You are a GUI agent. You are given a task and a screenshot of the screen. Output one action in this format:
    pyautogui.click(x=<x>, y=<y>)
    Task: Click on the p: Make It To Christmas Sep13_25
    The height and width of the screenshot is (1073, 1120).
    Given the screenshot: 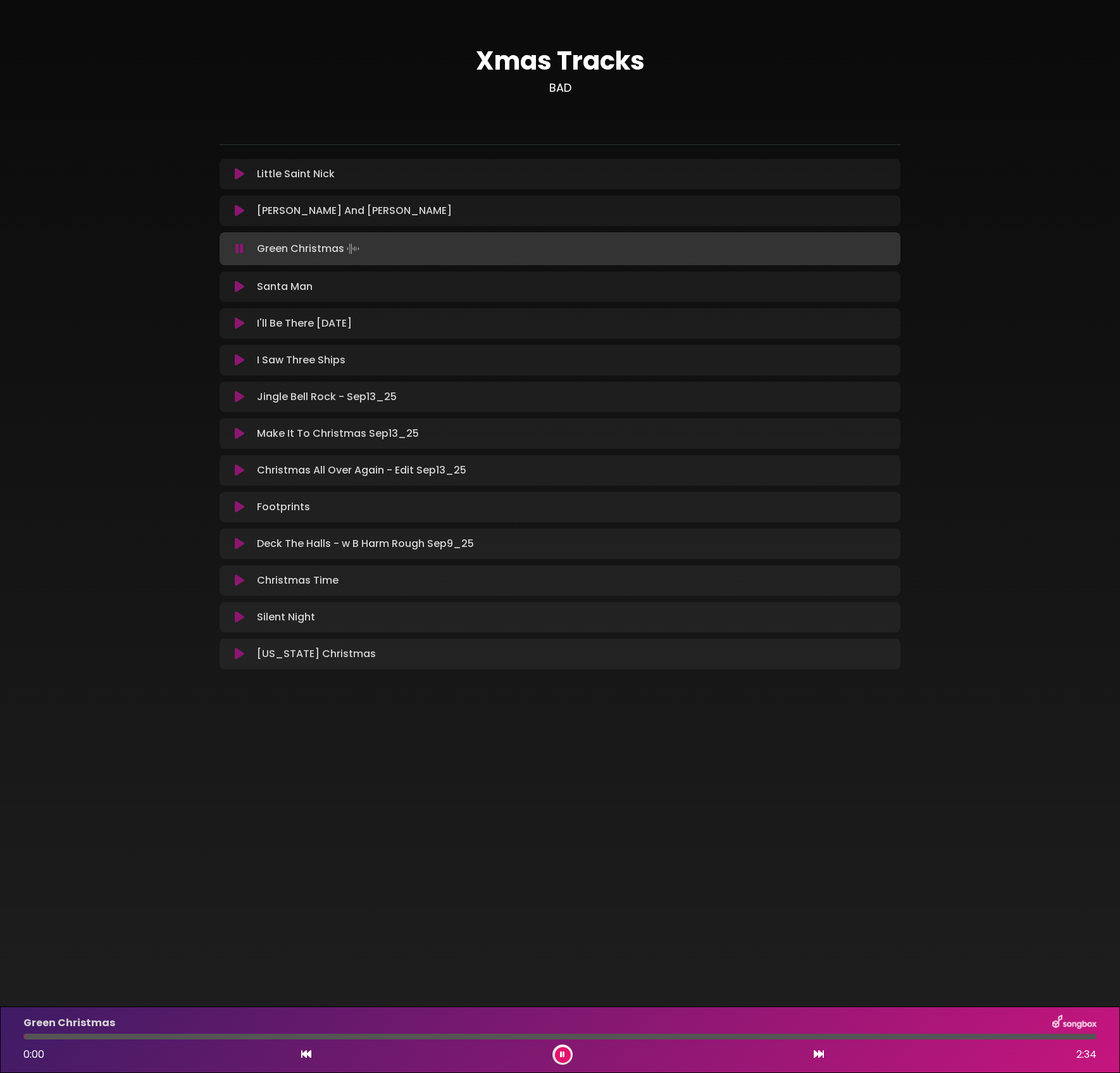 What is the action you would take?
    pyautogui.click(x=338, y=434)
    